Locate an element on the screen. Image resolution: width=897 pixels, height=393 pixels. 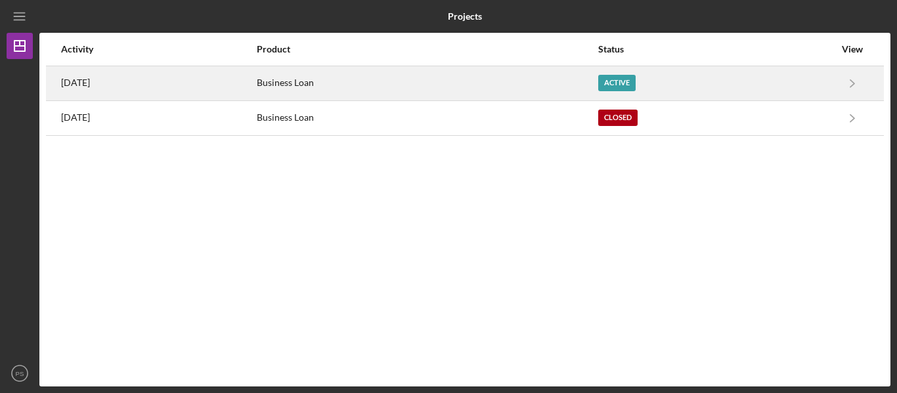
div: View is located at coordinates (853, 49).